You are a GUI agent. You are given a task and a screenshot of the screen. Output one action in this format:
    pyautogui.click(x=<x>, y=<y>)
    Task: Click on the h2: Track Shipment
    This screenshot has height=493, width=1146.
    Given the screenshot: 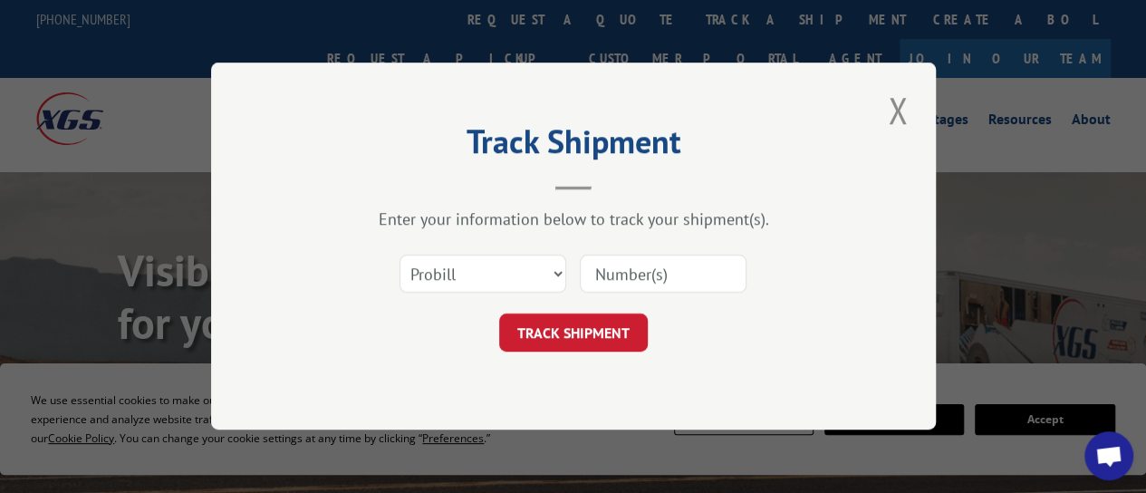 What is the action you would take?
    pyautogui.click(x=573, y=146)
    